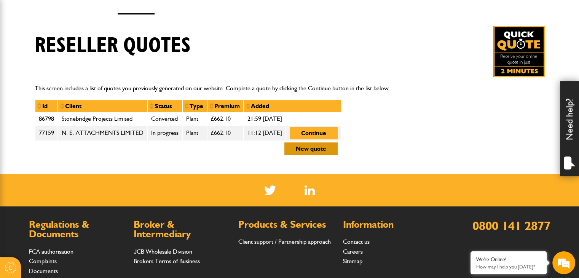 The image size is (579, 278). I want to click on h2: Broker & Intermediary, so click(182, 229).